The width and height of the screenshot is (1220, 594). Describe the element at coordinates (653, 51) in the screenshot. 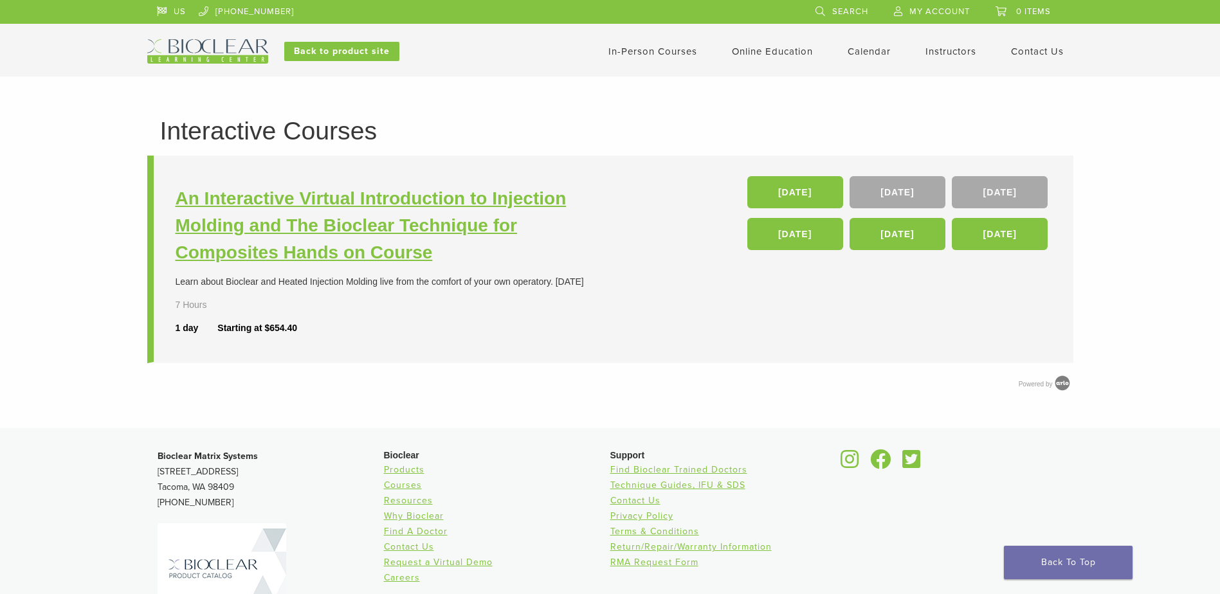

I see `a: In-Person Courses` at that location.